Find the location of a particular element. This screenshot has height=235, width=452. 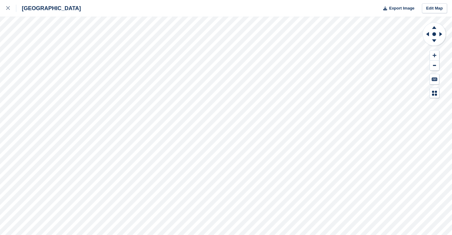

button: Zoom In is located at coordinates (435, 55).